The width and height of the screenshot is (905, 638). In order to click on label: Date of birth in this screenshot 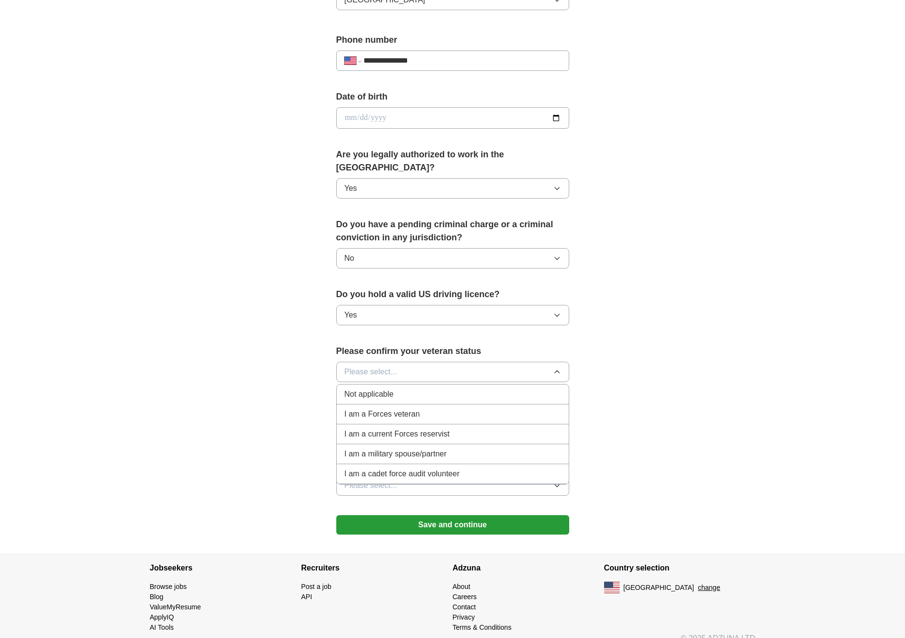, I will do `click(453, 97)`.